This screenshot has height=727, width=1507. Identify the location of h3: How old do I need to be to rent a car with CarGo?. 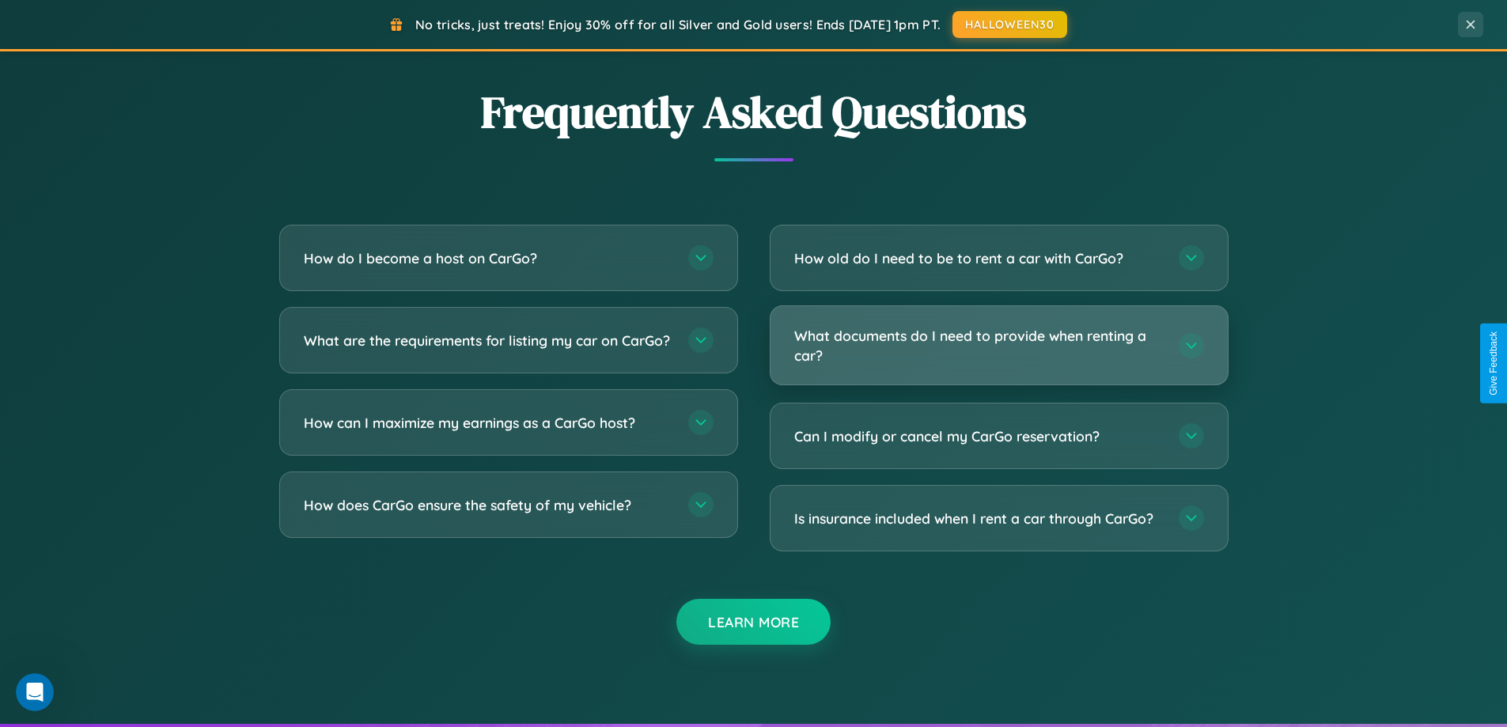
(979, 258).